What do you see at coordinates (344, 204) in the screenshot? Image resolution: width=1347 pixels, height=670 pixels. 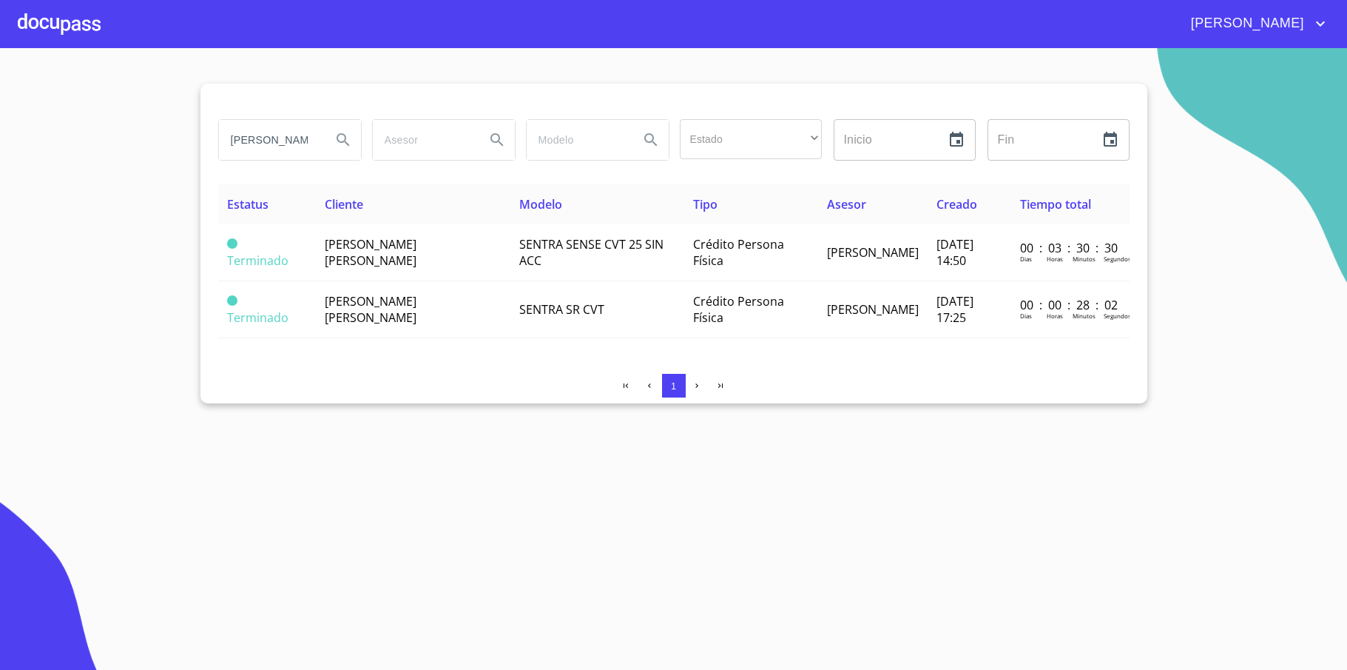 I see `span: Cliente` at bounding box center [344, 204].